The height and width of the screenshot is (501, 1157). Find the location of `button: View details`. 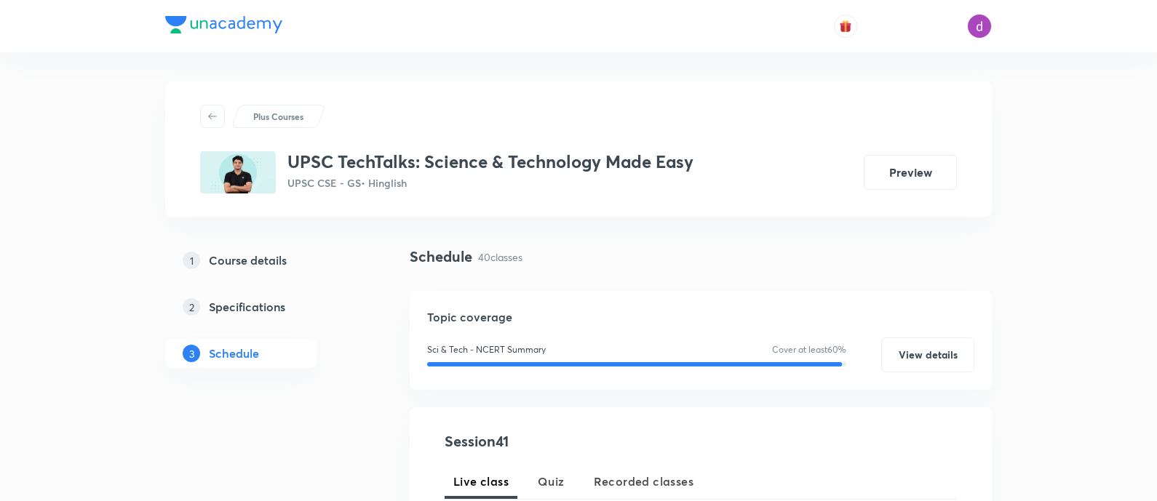

button: View details is located at coordinates (927, 355).